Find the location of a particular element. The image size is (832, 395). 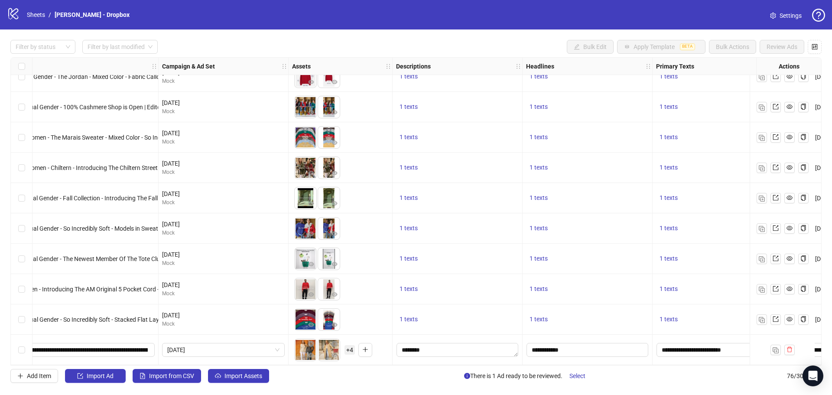

button: Add is located at coordinates (365, 350).